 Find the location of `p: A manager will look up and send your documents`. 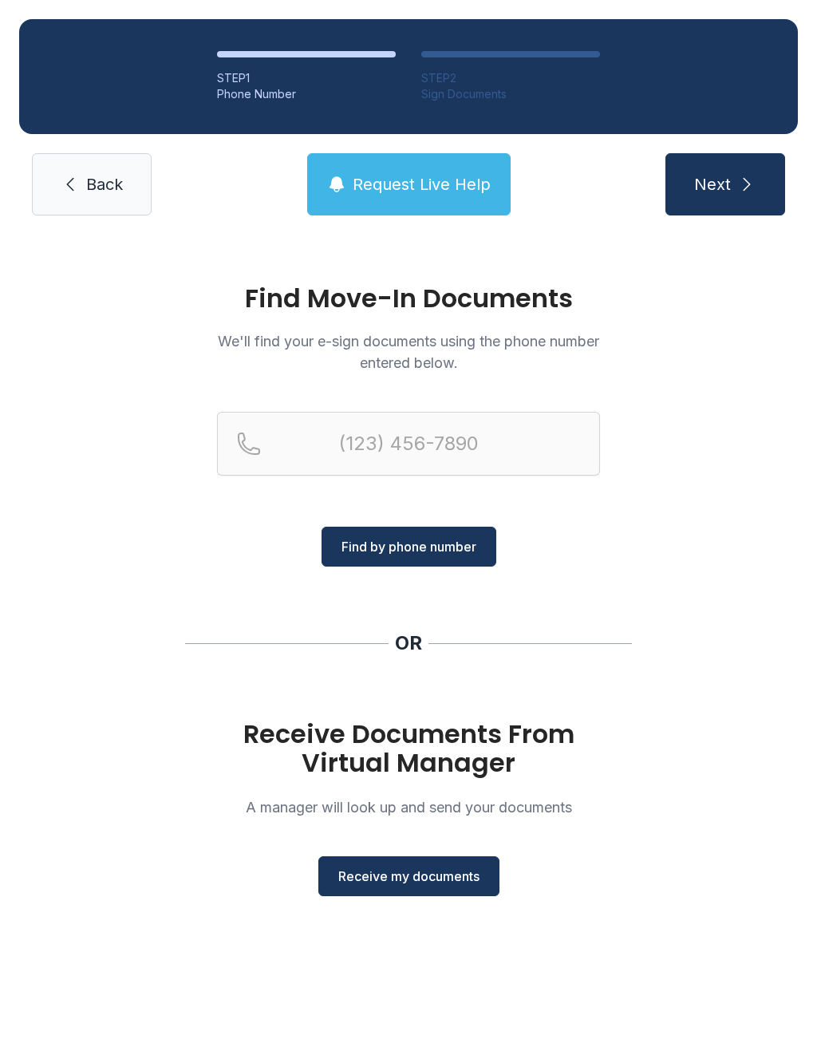

p: A manager will look up and send your documents is located at coordinates (408, 807).